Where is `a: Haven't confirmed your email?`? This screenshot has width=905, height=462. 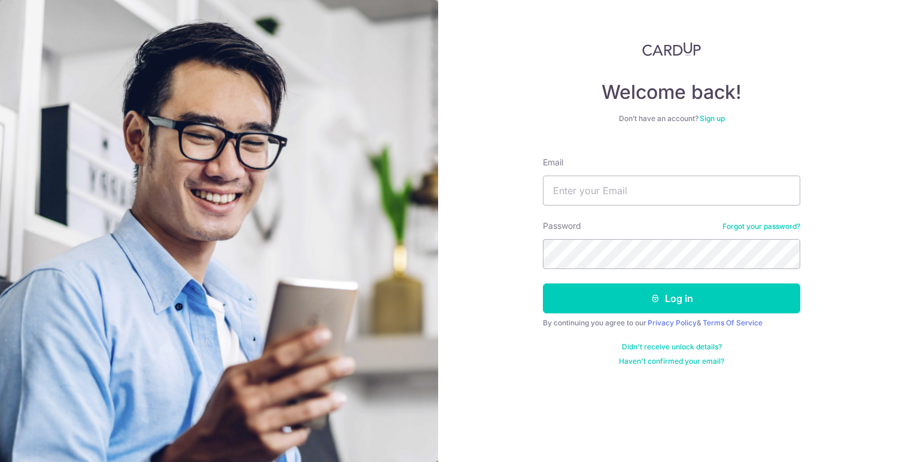
a: Haven't confirmed your email? is located at coordinates (672, 361).